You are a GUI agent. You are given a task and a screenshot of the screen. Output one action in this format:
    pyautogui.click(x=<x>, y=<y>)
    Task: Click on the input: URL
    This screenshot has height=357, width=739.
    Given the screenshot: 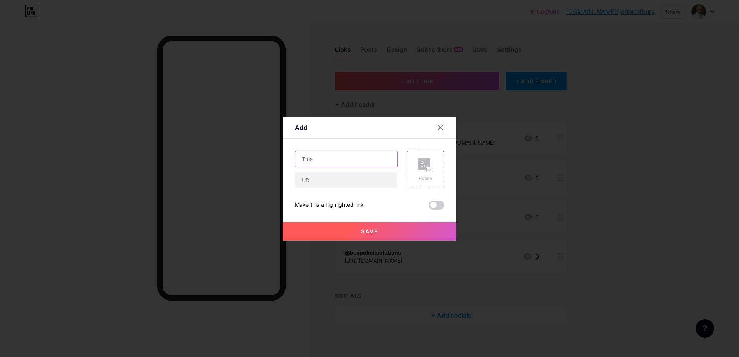 What is the action you would take?
    pyautogui.click(x=347, y=180)
    